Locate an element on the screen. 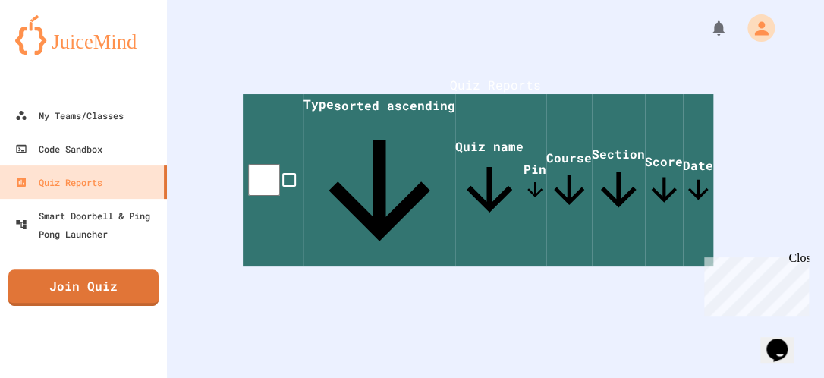 The height and width of the screenshot is (378, 824). span: Typesorted ascending is located at coordinates (380, 181).